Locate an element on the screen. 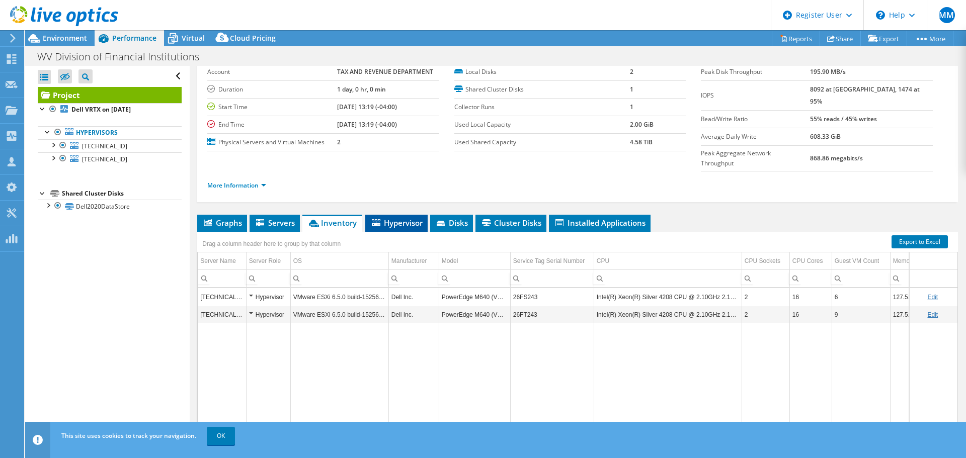 Image resolution: width=966 pixels, height=458 pixels. div: Shared Cluster Disks is located at coordinates (122, 194).